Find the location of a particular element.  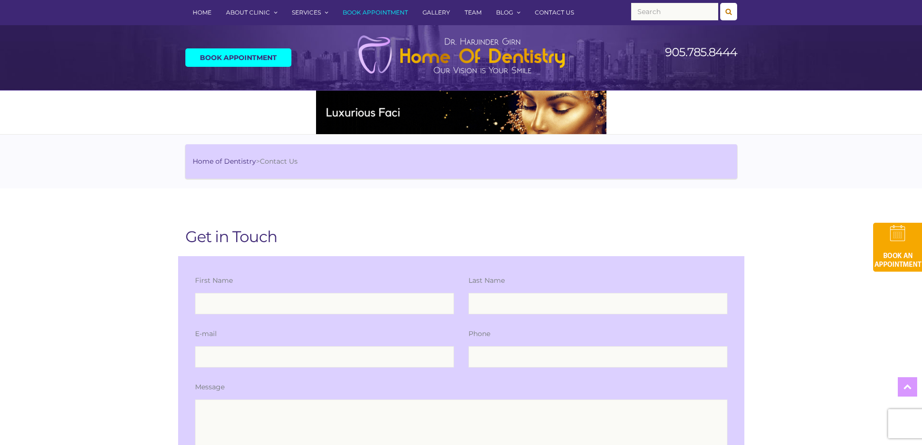

label: Last Name is located at coordinates (486, 280).